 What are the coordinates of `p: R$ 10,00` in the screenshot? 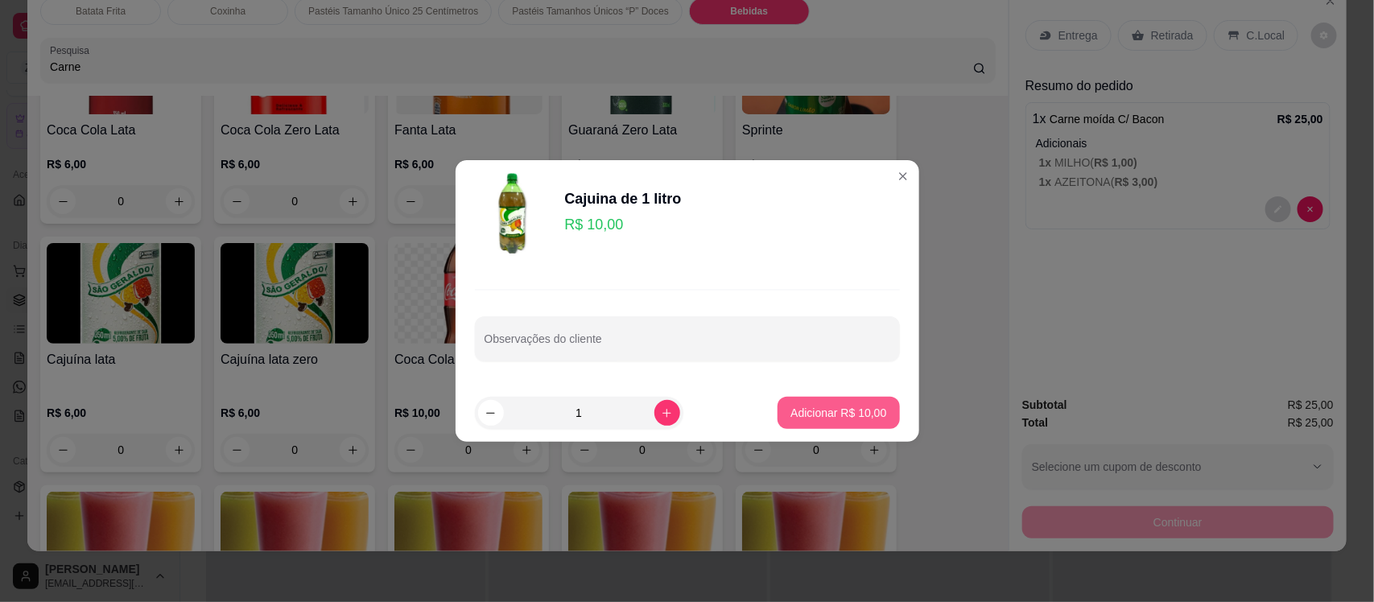 It's located at (623, 225).